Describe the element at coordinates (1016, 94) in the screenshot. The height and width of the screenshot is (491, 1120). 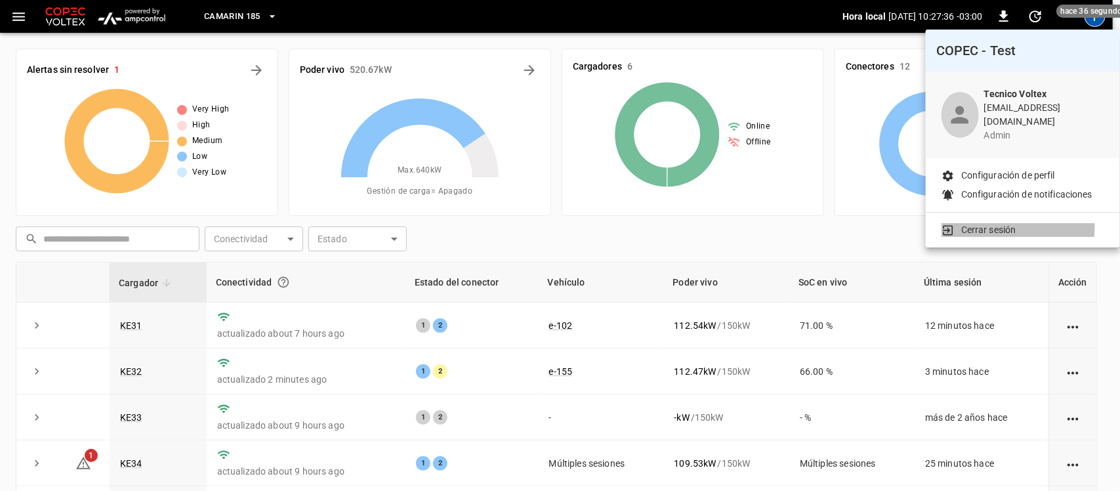
I see `b: Tecnico Voltex` at that location.